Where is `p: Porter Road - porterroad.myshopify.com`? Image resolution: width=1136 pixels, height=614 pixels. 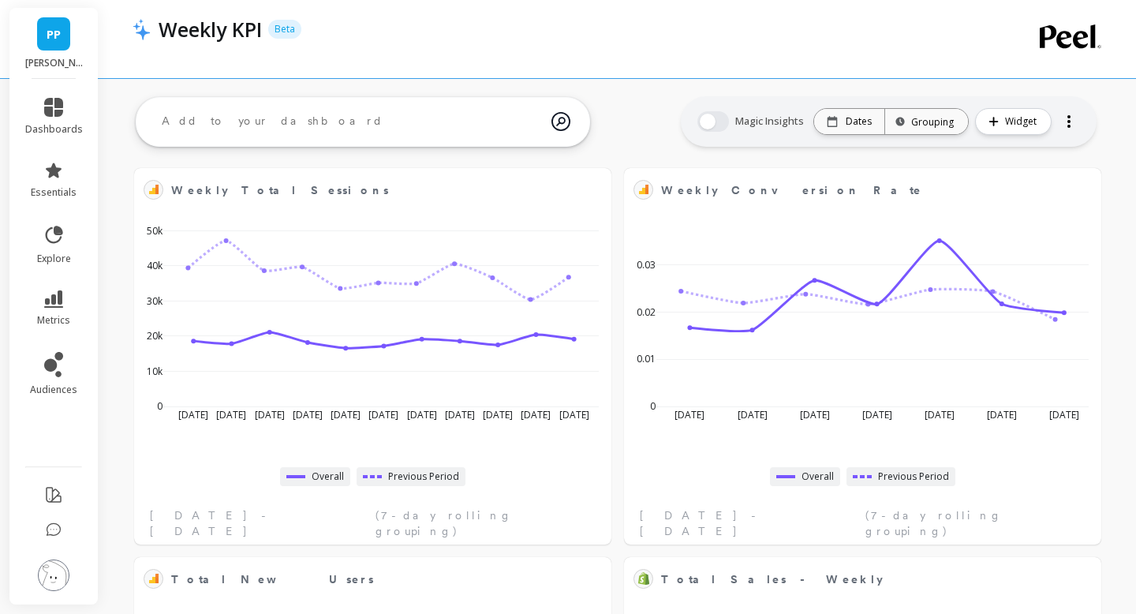 p: Porter Road - porterroad.myshopify.com is located at coordinates (54, 63).